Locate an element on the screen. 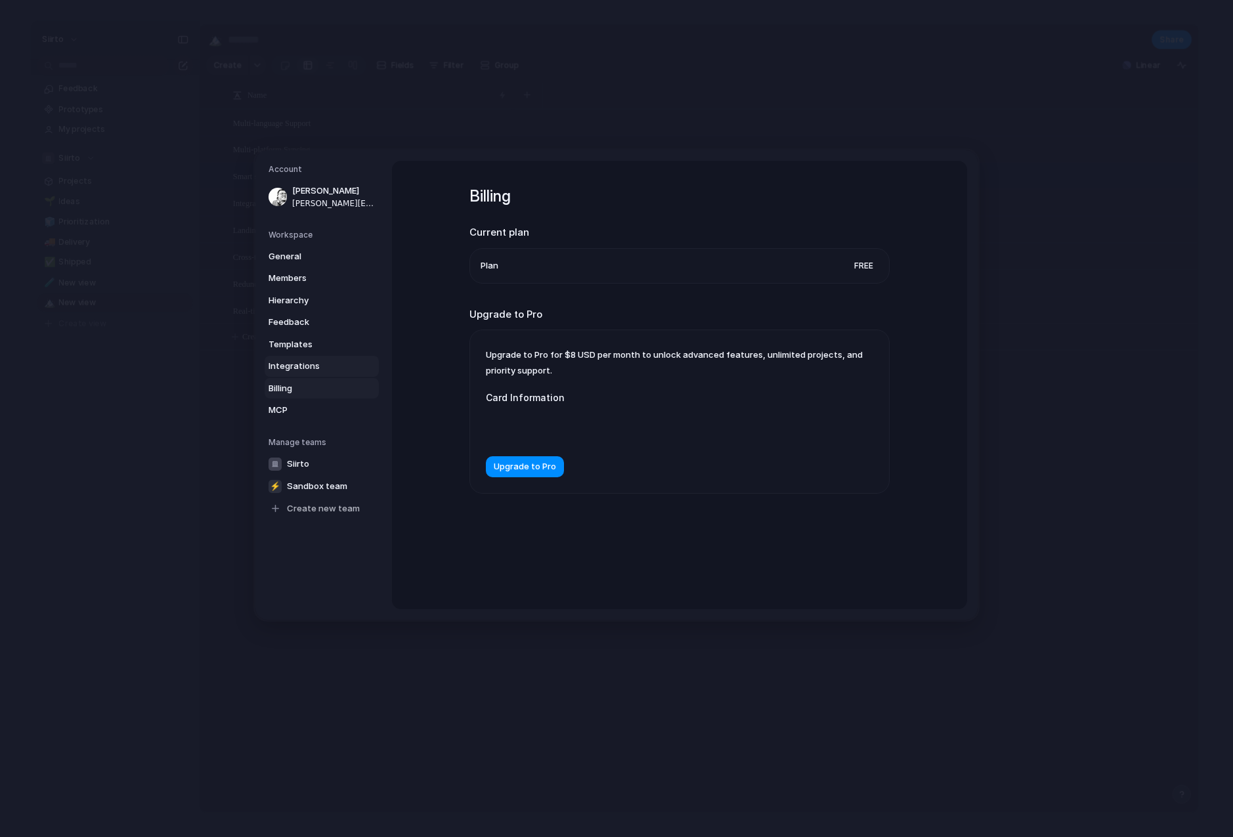  h2: Upgrade to Pro is located at coordinates (680, 314).